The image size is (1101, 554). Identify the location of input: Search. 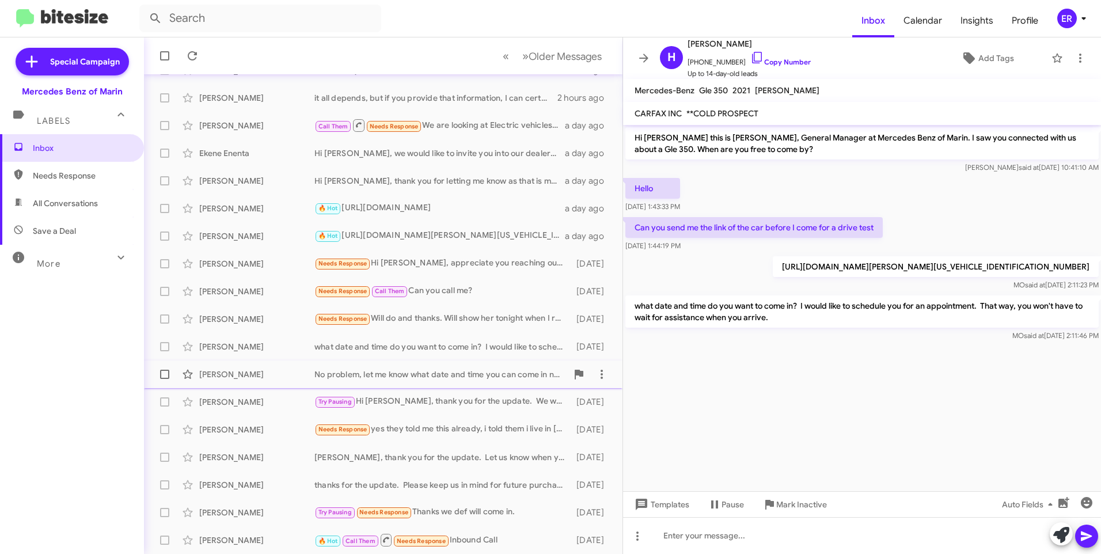
(260, 18).